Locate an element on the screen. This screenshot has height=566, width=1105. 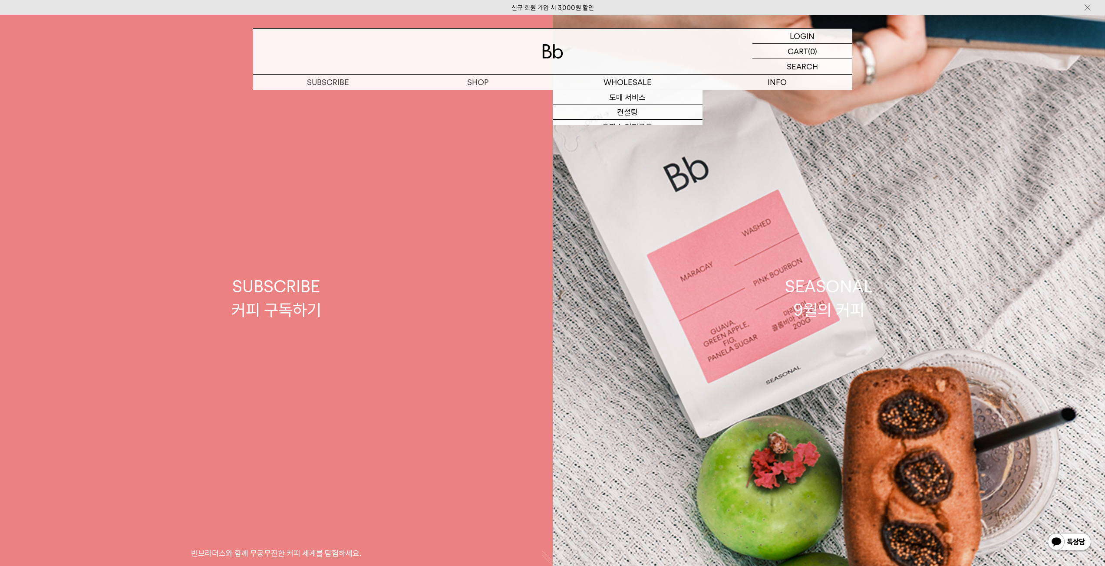
p: SUBSCRIBE is located at coordinates (328, 82).